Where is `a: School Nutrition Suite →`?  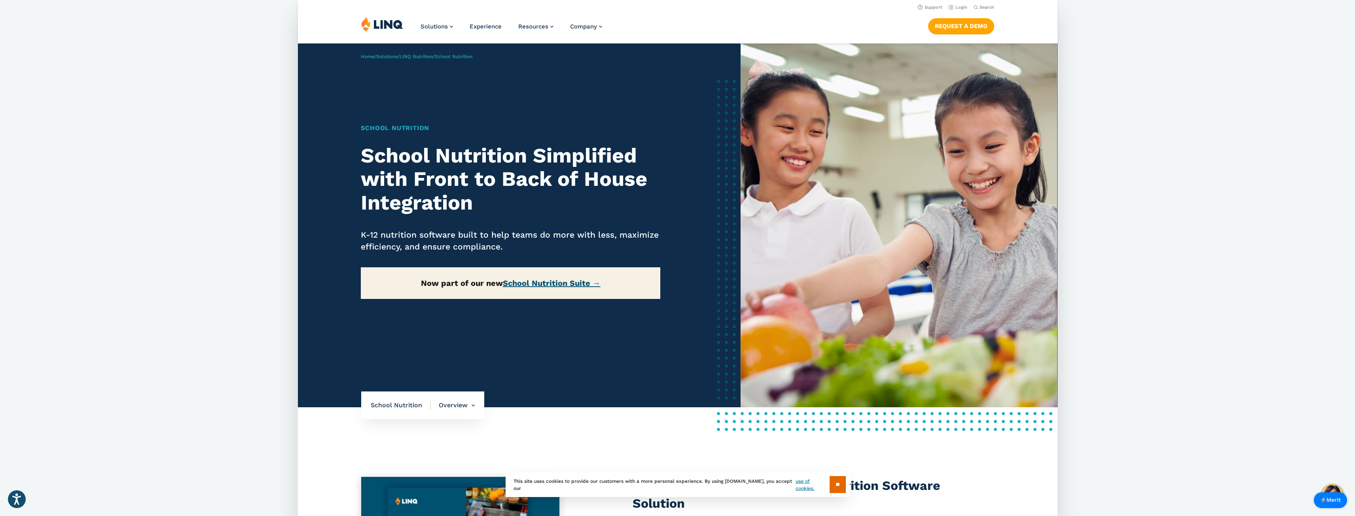 a: School Nutrition Suite → is located at coordinates (552, 283).